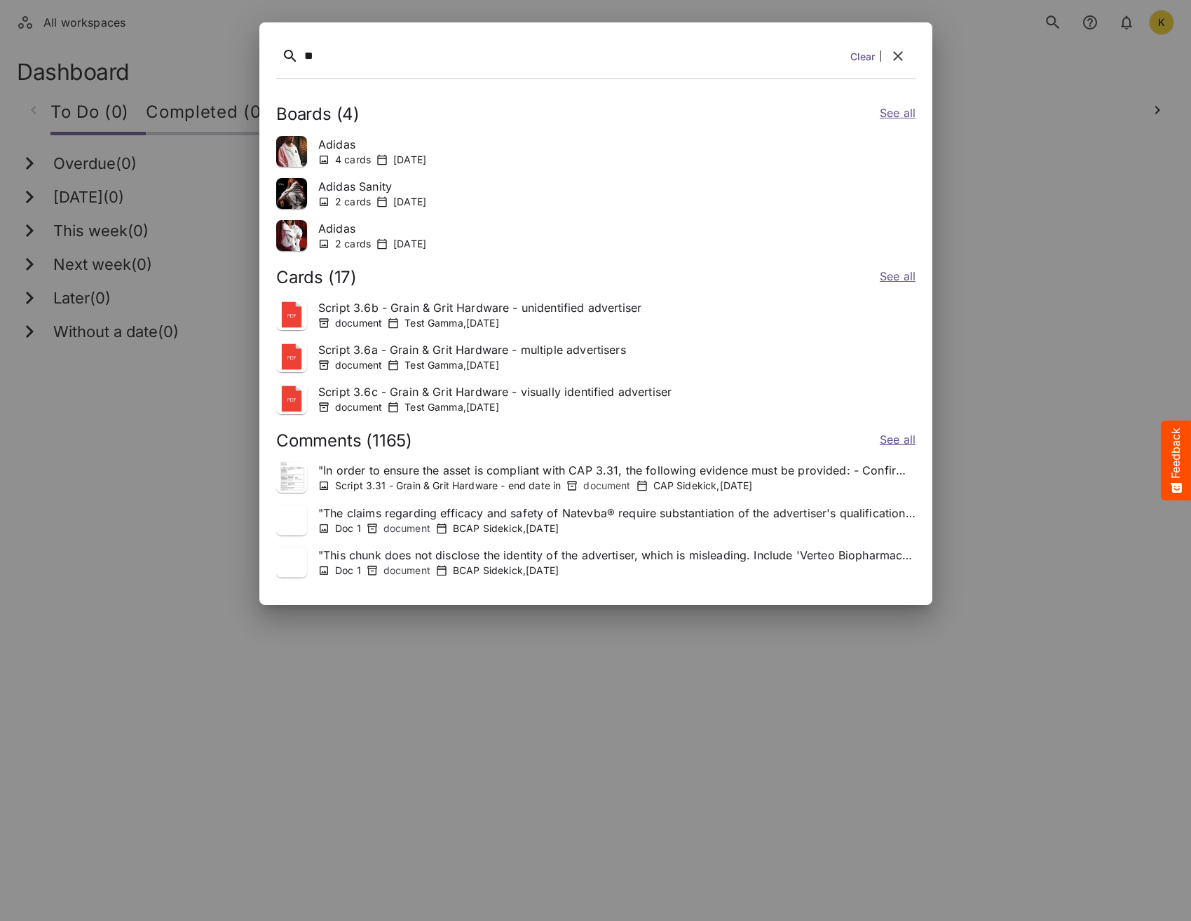 Image resolution: width=1191 pixels, height=921 pixels. I want to click on h2: Comments ( 1165 ), so click(344, 441).